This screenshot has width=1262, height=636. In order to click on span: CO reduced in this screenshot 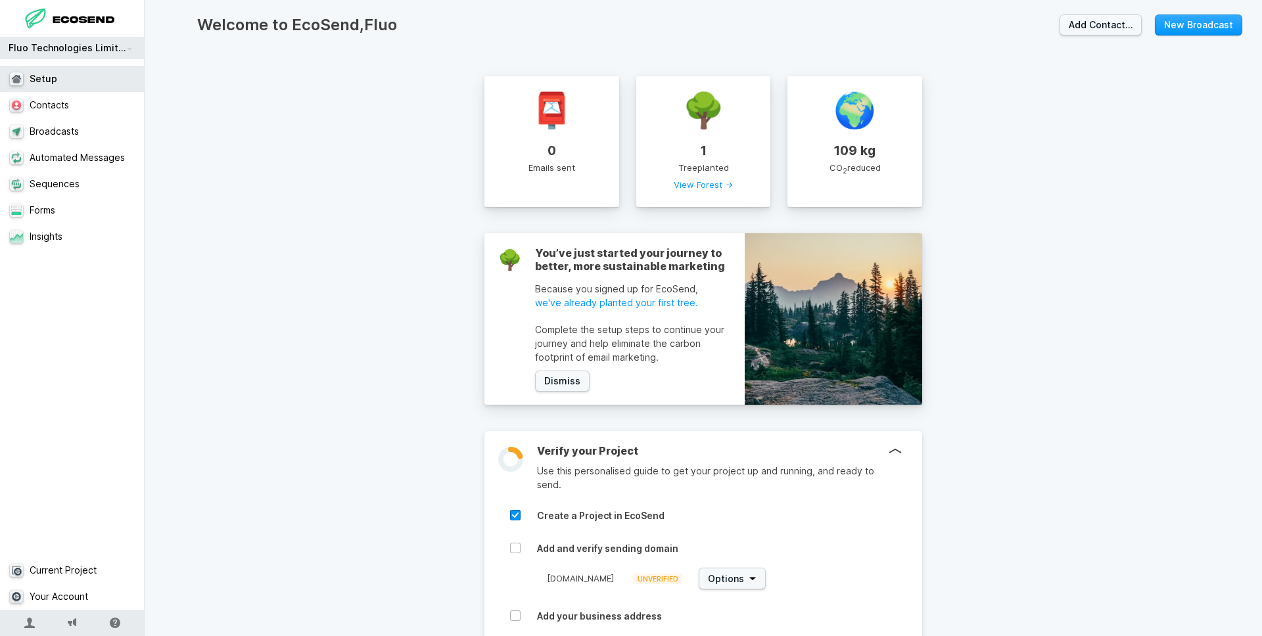, I will do `click(855, 169)`.